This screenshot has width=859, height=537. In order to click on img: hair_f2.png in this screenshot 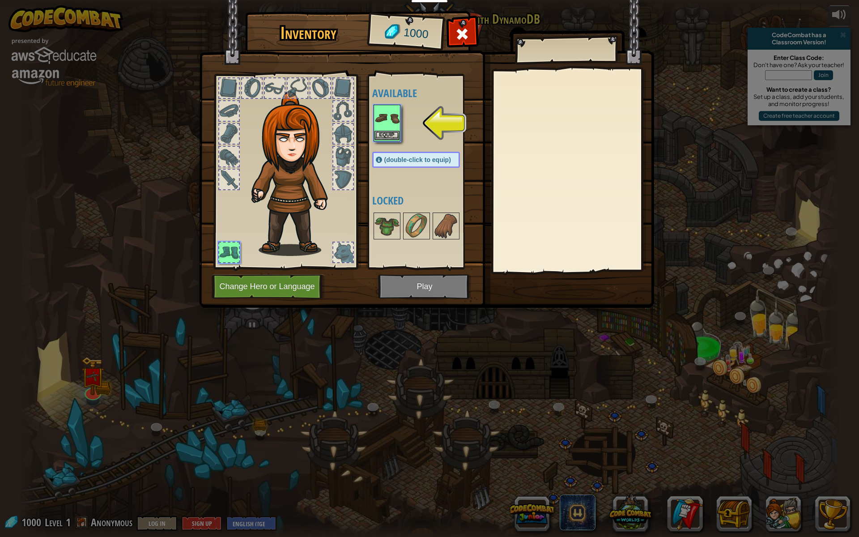, I will do `click(295, 174)`.